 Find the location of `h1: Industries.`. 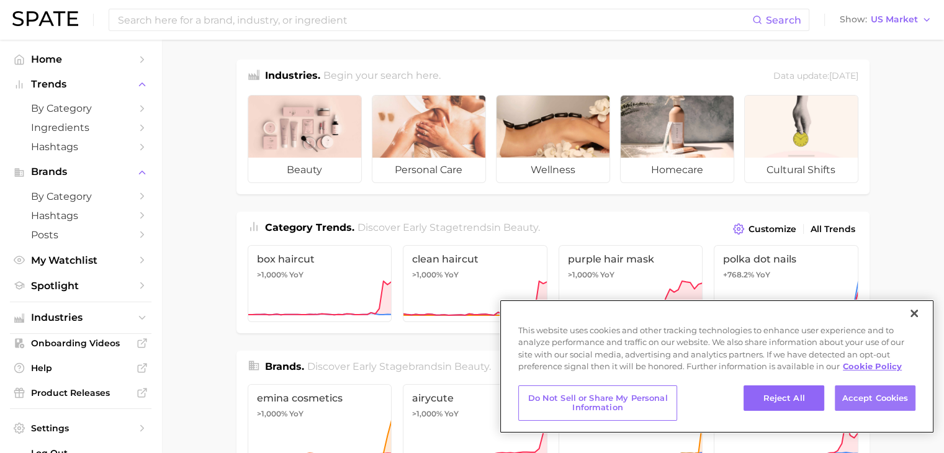

h1: Industries. is located at coordinates (292, 76).